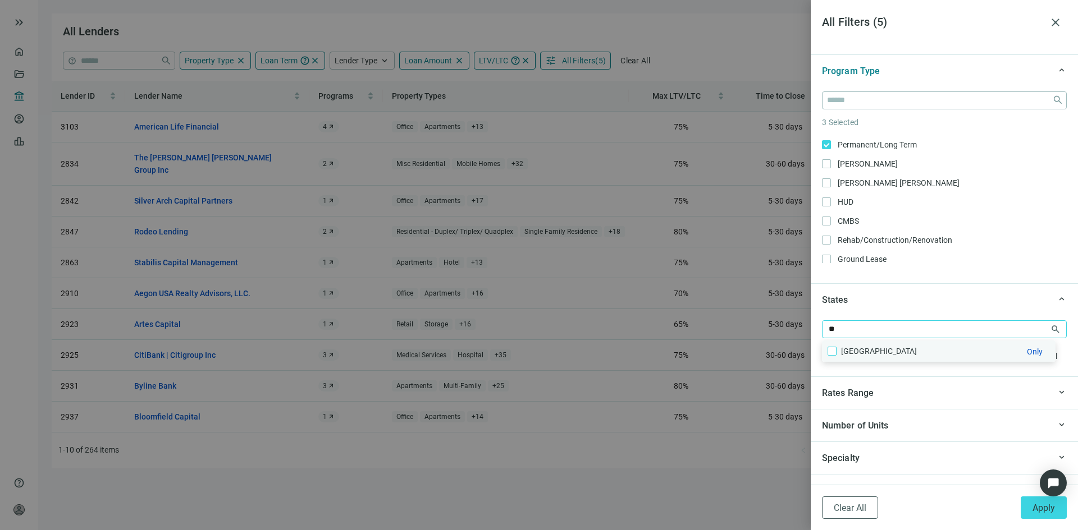  Describe the element at coordinates (844, 202) in the screenshot. I see `span: HUD` at that location.